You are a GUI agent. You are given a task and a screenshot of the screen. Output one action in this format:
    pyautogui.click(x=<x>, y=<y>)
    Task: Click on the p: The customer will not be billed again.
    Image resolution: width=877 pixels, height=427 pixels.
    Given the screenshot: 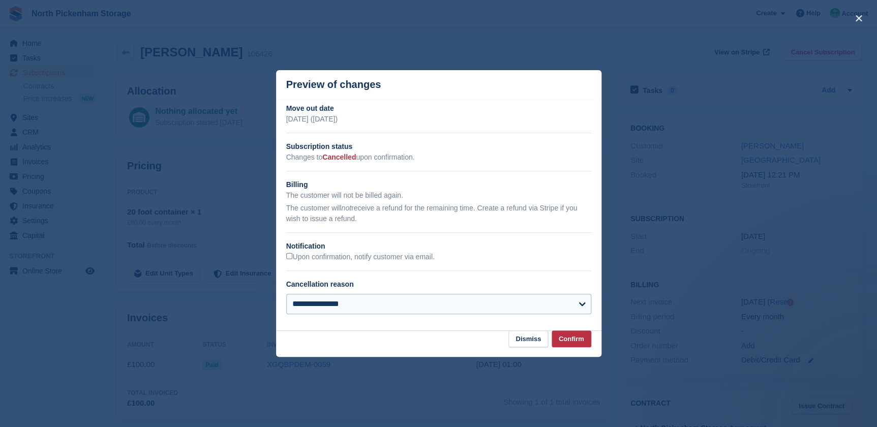 What is the action you would take?
    pyautogui.click(x=439, y=195)
    